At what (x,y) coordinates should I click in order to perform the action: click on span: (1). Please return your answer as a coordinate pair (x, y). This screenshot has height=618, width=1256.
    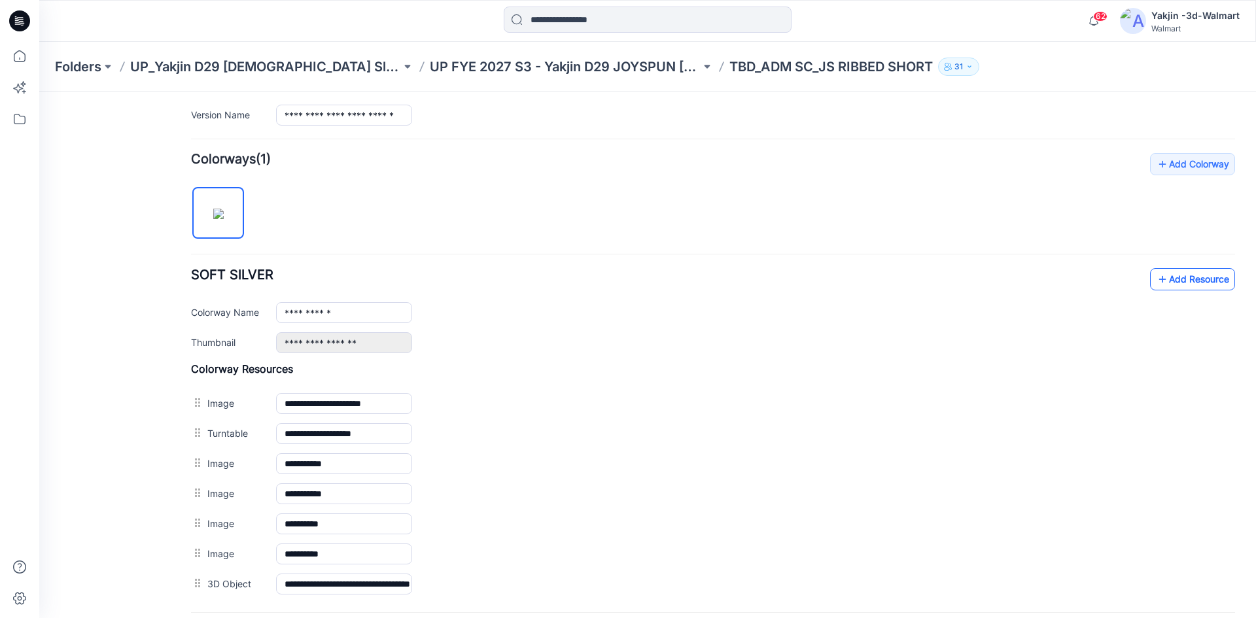
    Looking at the image, I should click on (224, 67).